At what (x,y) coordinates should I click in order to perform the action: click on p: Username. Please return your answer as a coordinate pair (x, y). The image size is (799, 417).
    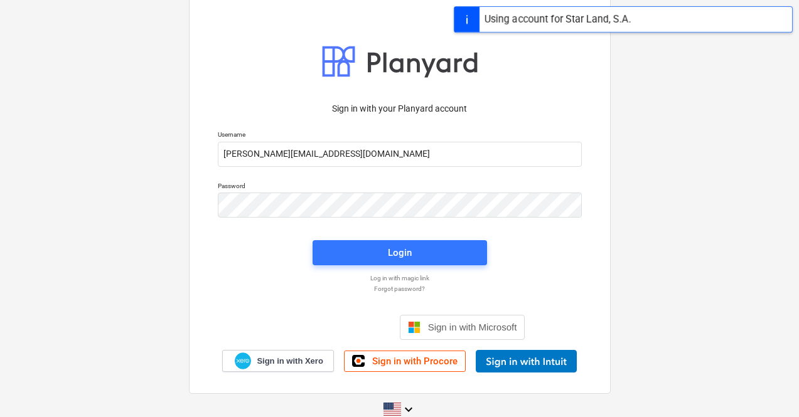
    Looking at the image, I should click on (400, 136).